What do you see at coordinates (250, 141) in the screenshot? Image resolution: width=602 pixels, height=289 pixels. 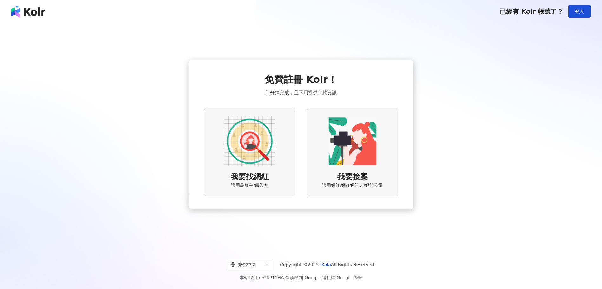 I see `img: AD identity option` at bounding box center [250, 141].